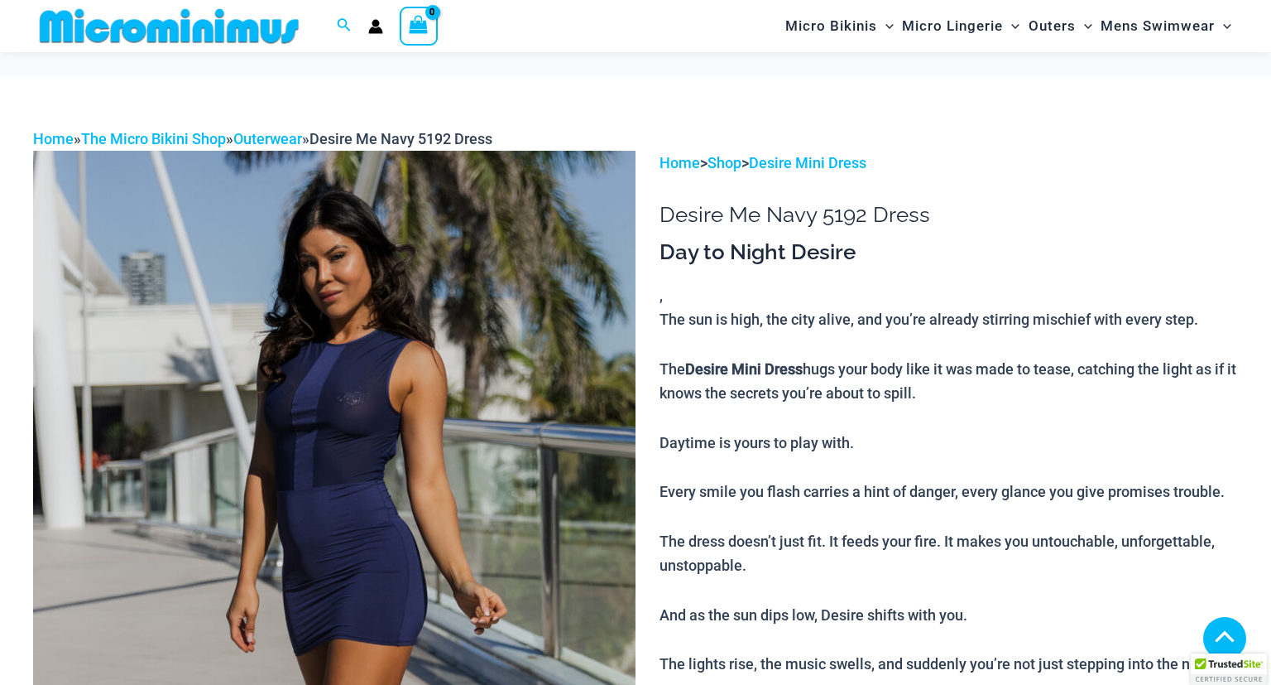 Image resolution: width=1271 pixels, height=685 pixels. What do you see at coordinates (401, 138) in the screenshot?
I see `span: Desire Me Navy 5192 Dress` at bounding box center [401, 138].